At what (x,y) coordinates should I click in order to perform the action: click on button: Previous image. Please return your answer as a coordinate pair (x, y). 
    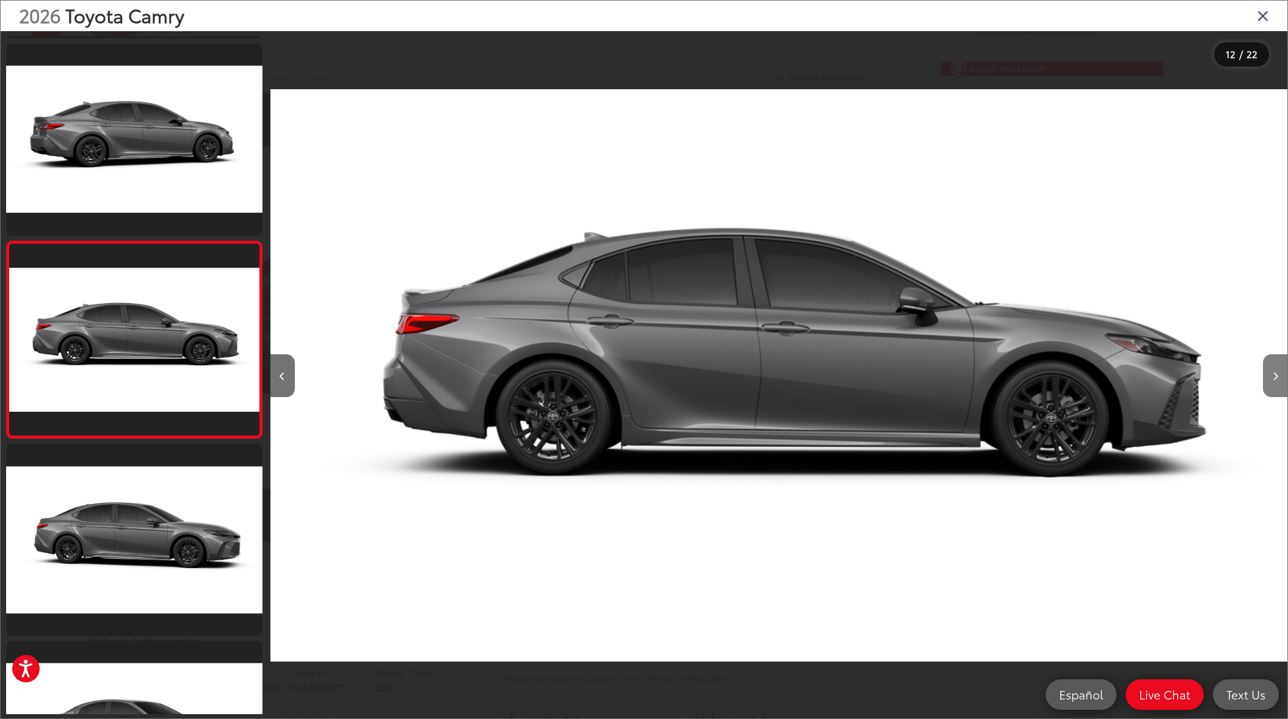
    Looking at the image, I should click on (283, 375).